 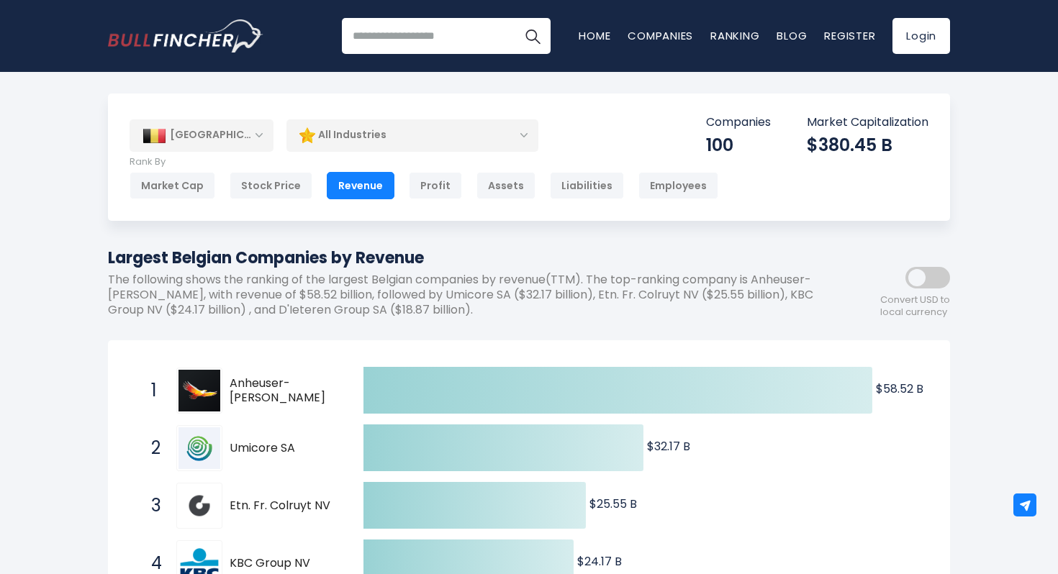 I want to click on div: Market Cap, so click(x=172, y=186).